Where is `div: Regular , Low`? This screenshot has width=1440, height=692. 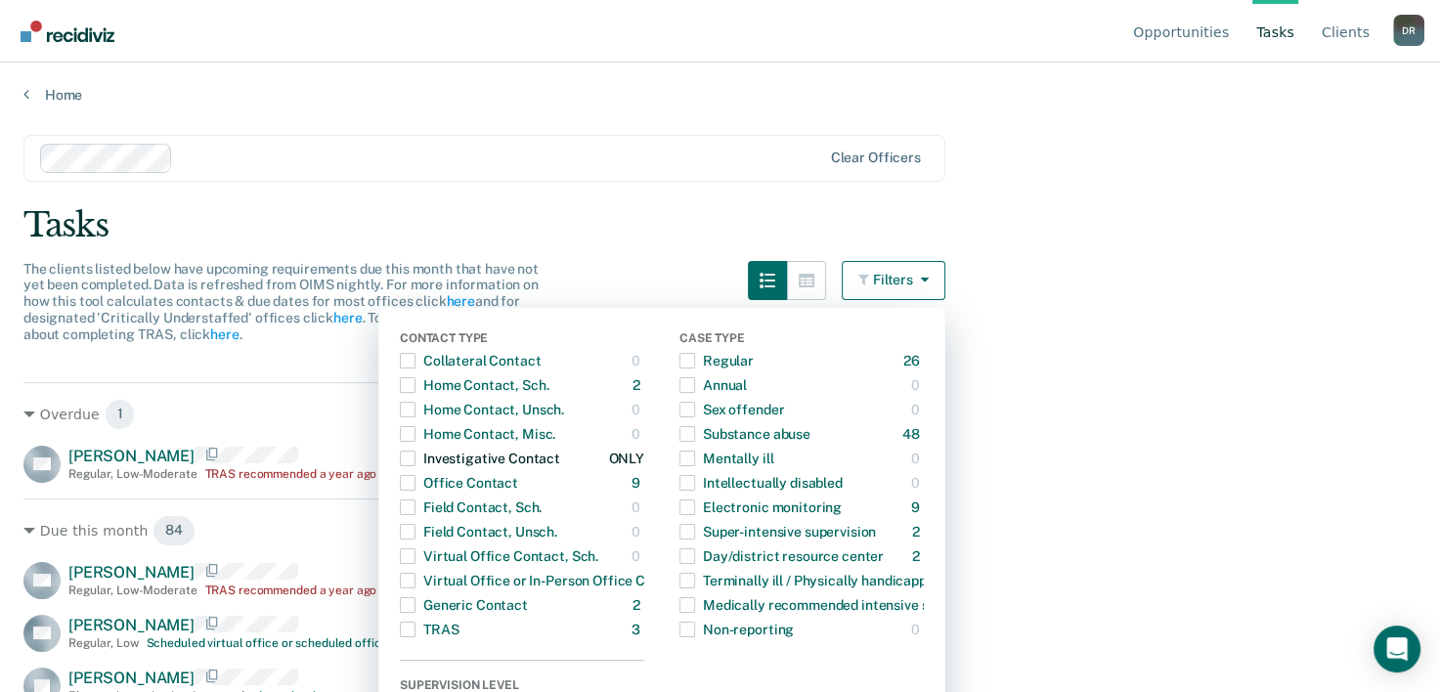
div: Regular , Low is located at coordinates (104, 643).